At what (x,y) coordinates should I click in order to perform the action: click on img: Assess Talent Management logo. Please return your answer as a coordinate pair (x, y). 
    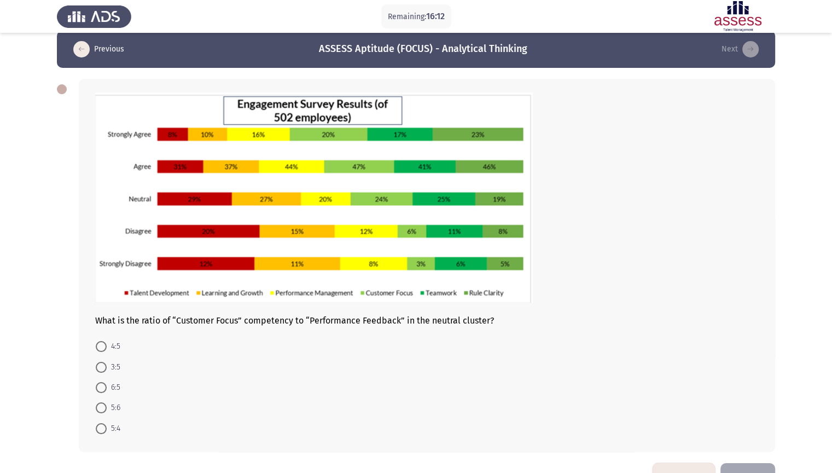
    Looking at the image, I should click on (94, 16).